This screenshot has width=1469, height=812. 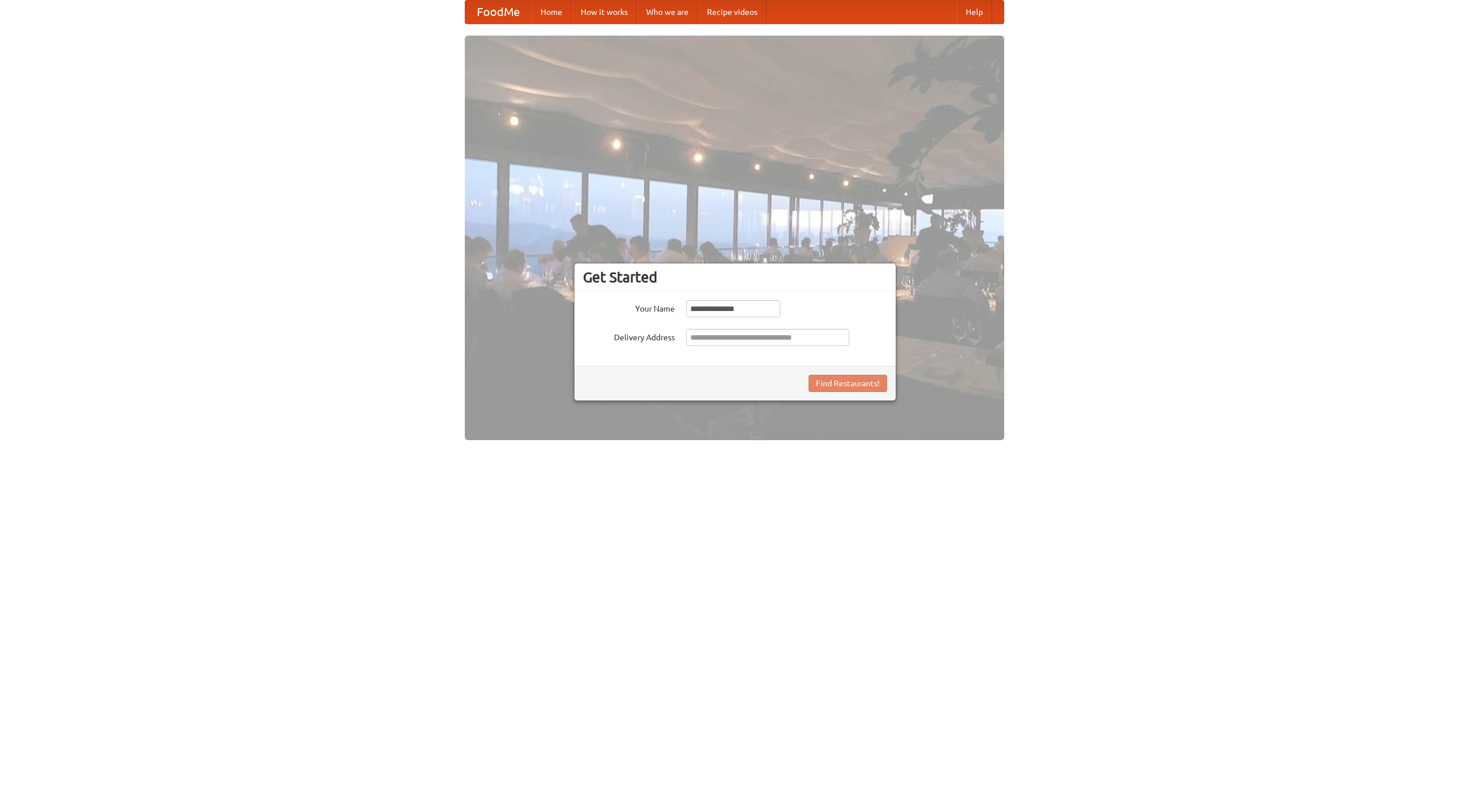 What do you see at coordinates (848, 383) in the screenshot?
I see `button: Find Restaurants!` at bounding box center [848, 383].